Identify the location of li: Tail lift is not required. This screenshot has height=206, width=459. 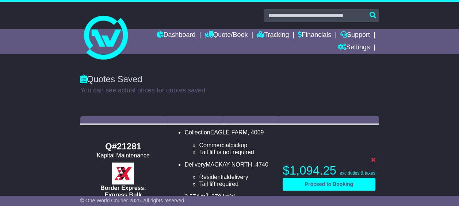
(237, 152).